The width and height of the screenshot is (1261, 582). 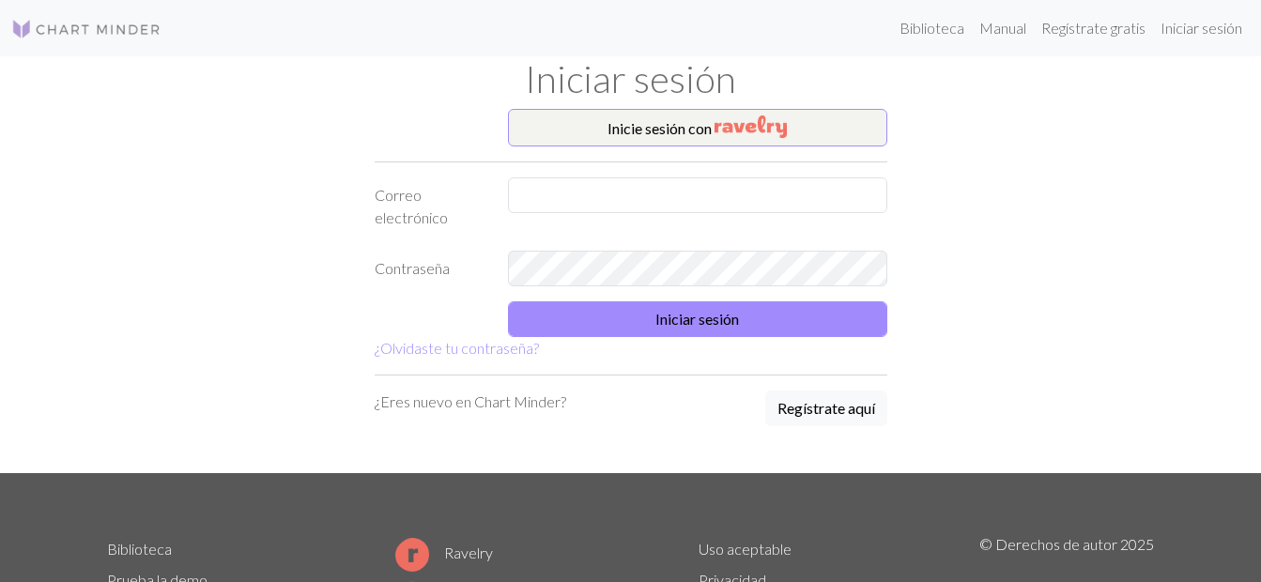 I want to click on font: © Derechos de autor 2025, so click(x=1067, y=544).